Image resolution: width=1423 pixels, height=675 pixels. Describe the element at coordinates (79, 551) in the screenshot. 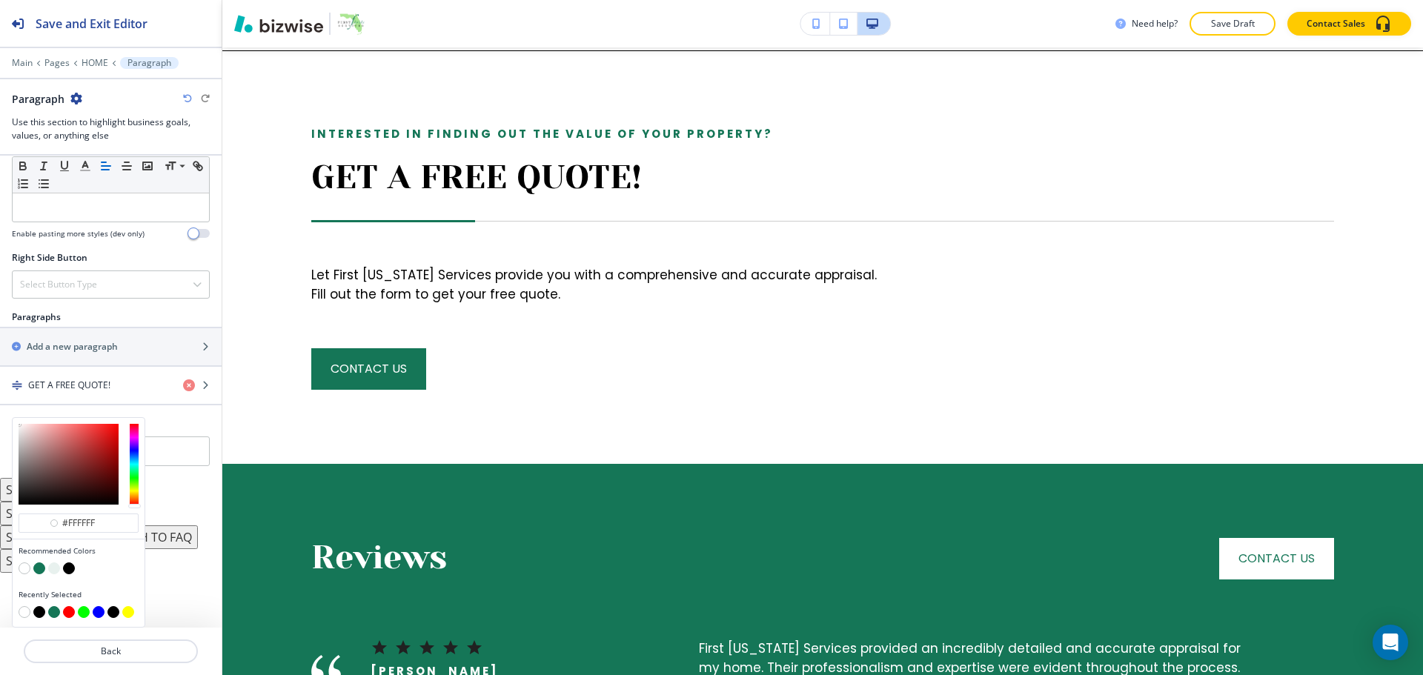

I see `h4: Recommended Colors` at that location.